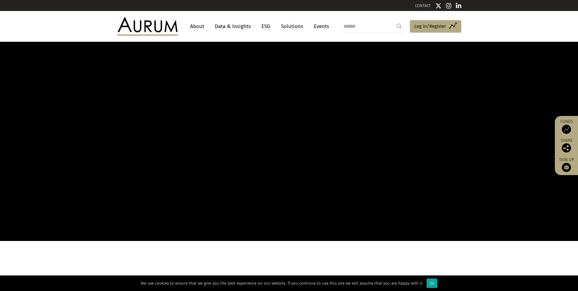 The image size is (578, 291). I want to click on img: Access Funds, so click(566, 129).